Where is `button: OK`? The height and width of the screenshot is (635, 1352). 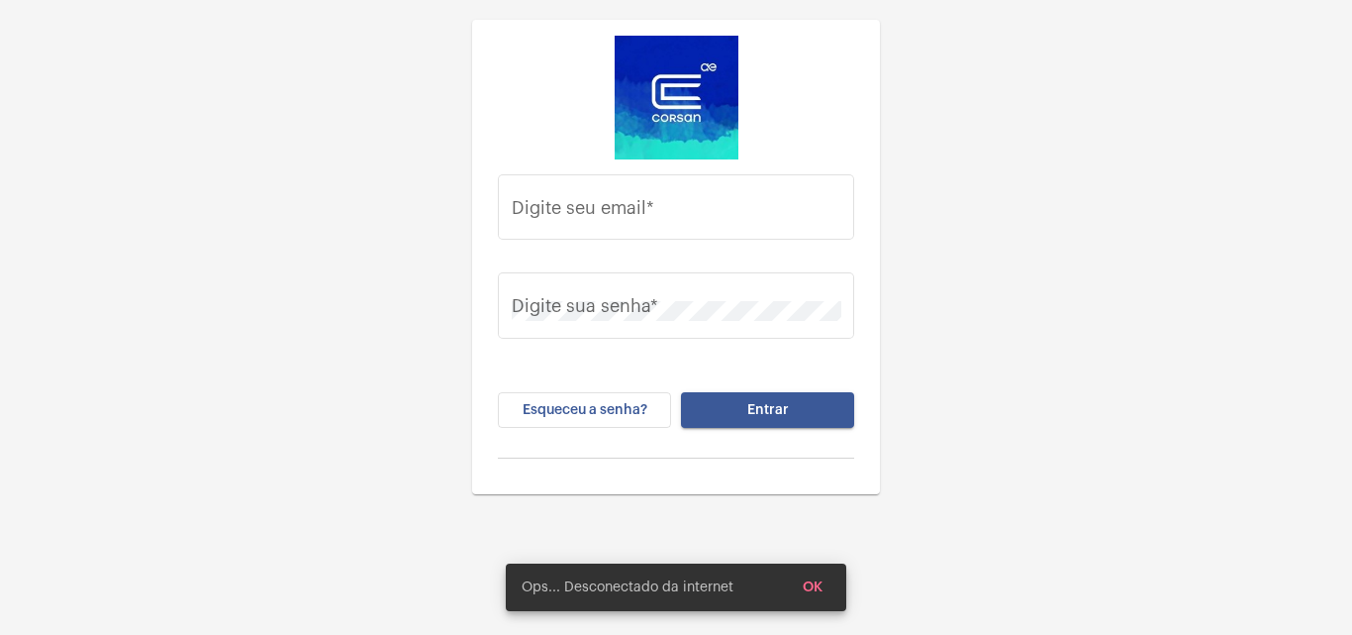
button: OK is located at coordinates (813, 587).